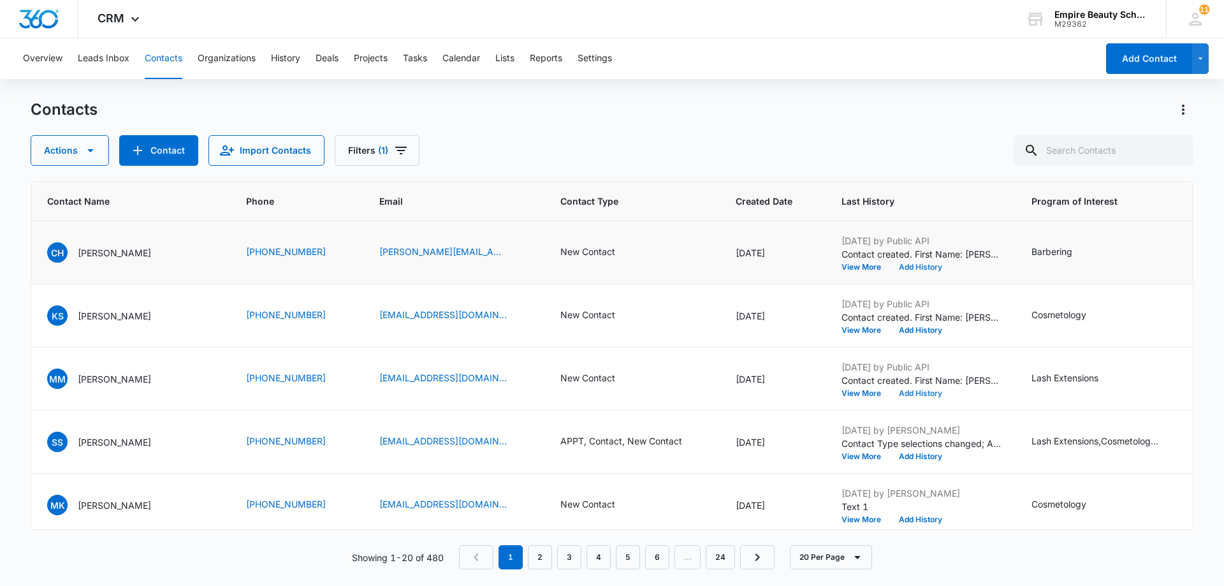 This screenshot has width=1224, height=586. Describe the element at coordinates (546, 59) in the screenshot. I see `button: Reports` at that location.